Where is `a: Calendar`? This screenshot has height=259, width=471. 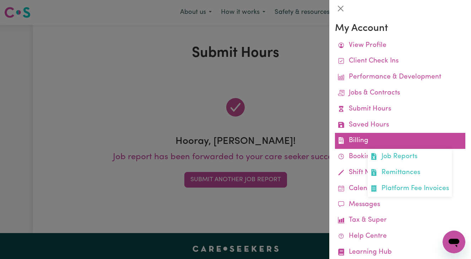
a: Calendar is located at coordinates (400, 189).